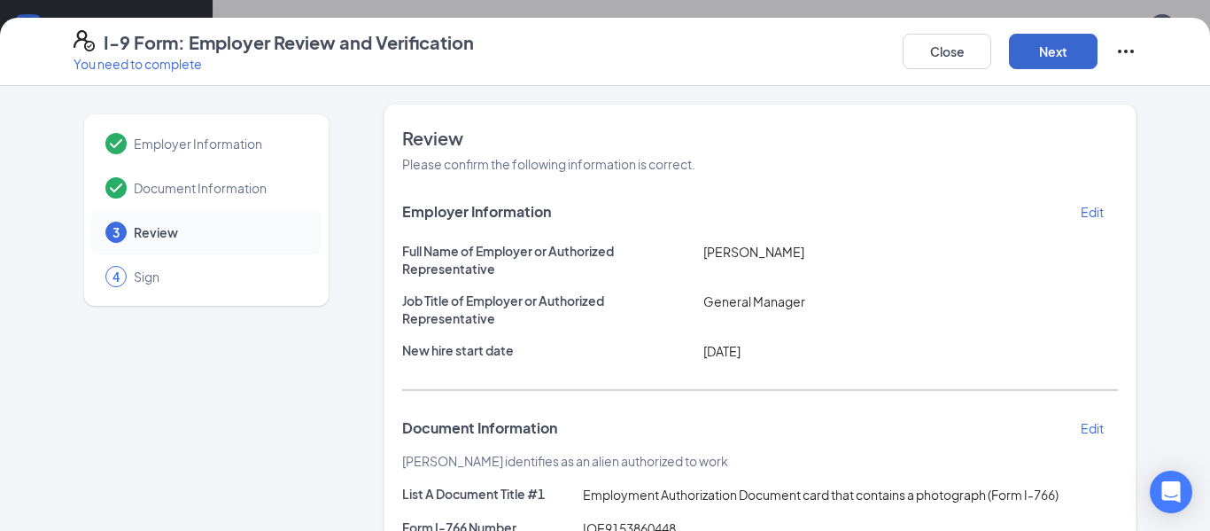  What do you see at coordinates (116, 276) in the screenshot?
I see `span: 4` at bounding box center [116, 276].